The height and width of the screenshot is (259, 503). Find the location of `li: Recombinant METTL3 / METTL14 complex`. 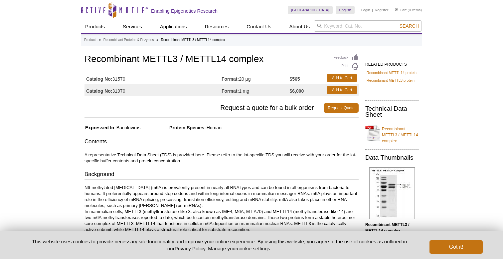

li: Recombinant METTL3 / METTL14 complex is located at coordinates (193, 40).